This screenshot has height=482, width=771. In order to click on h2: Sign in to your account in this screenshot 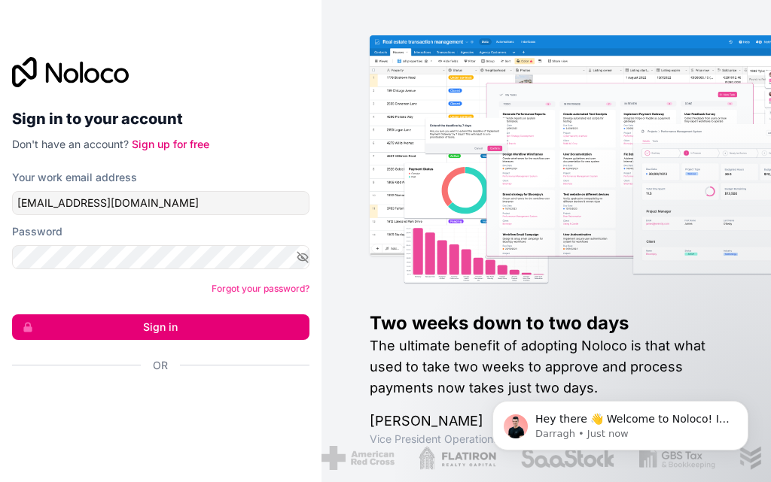, I will do `click(160, 119)`.